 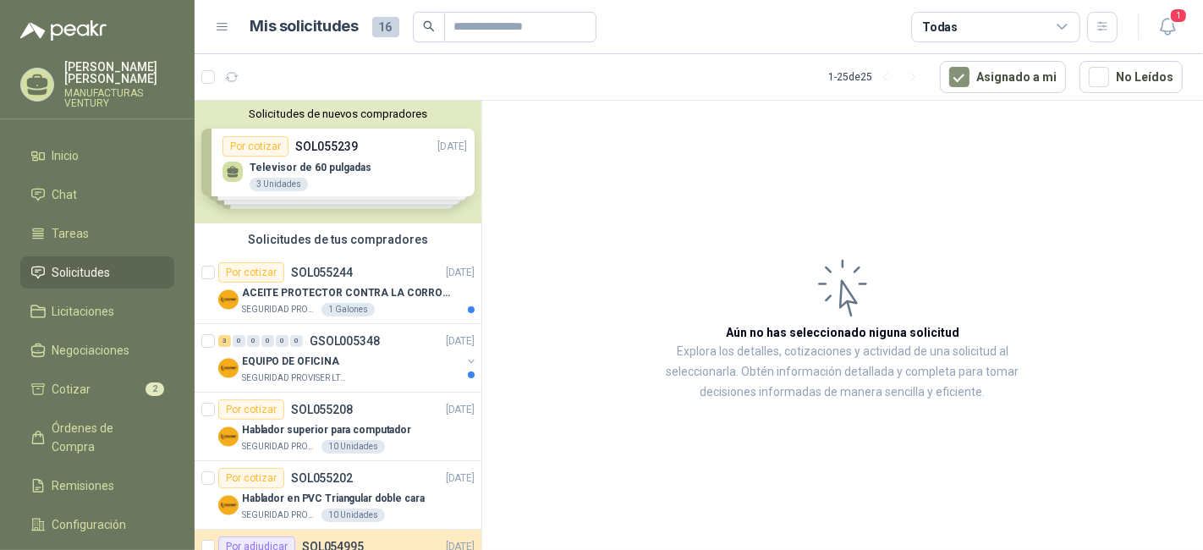 What do you see at coordinates (97, 525) in the screenshot?
I see `a: Configuración` at bounding box center [97, 525].